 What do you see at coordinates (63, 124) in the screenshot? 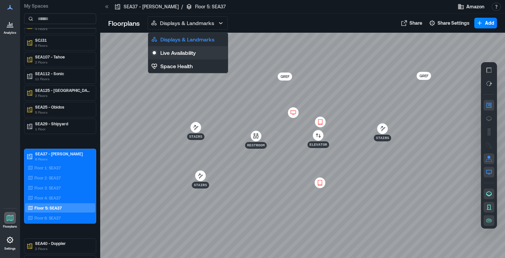
I see `p: SEA29 - Shipyard` at bounding box center [63, 124].